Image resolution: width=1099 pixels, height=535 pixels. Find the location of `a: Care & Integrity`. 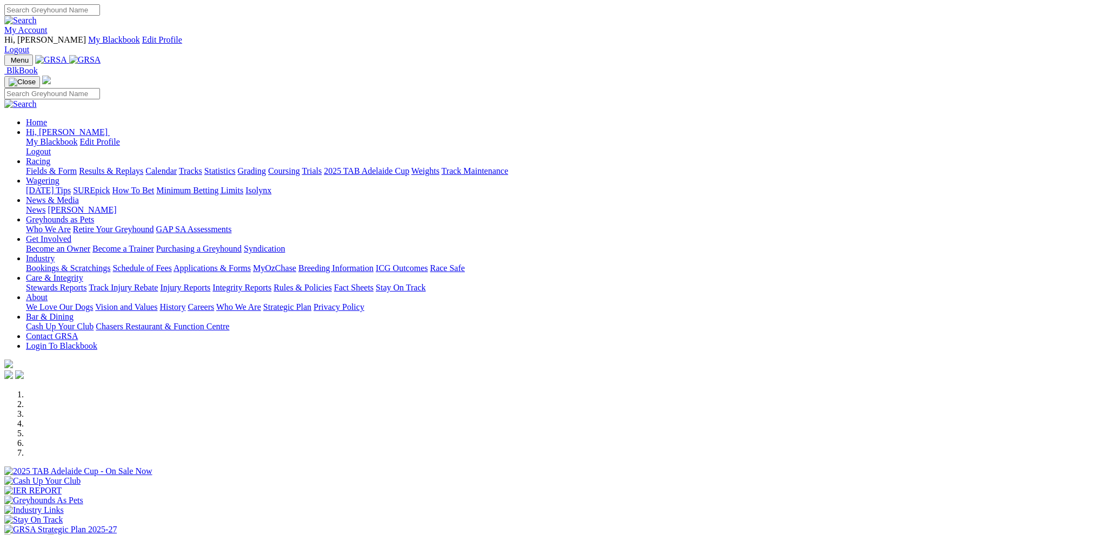

a: Care & Integrity is located at coordinates (55, 278).